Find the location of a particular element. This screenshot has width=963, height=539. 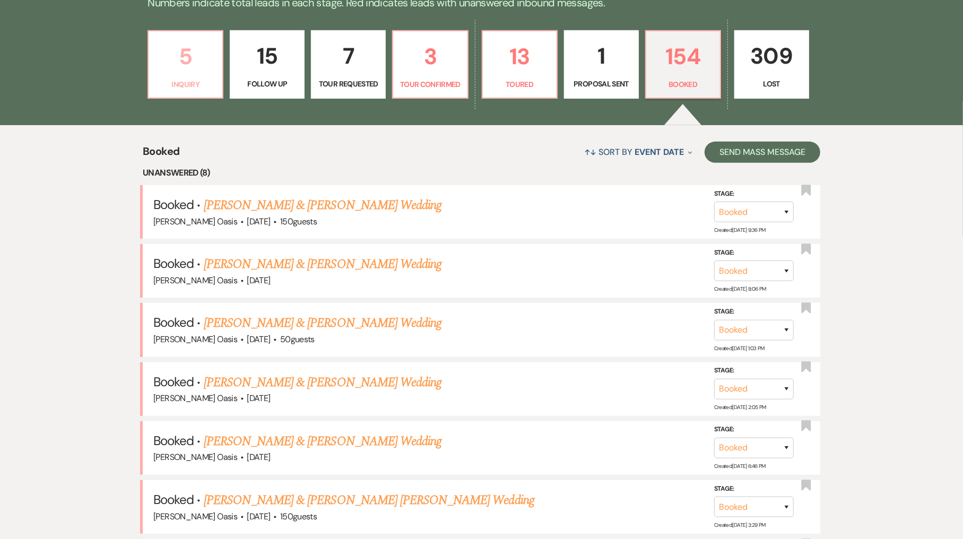

a: 309Lost is located at coordinates (772, 65).